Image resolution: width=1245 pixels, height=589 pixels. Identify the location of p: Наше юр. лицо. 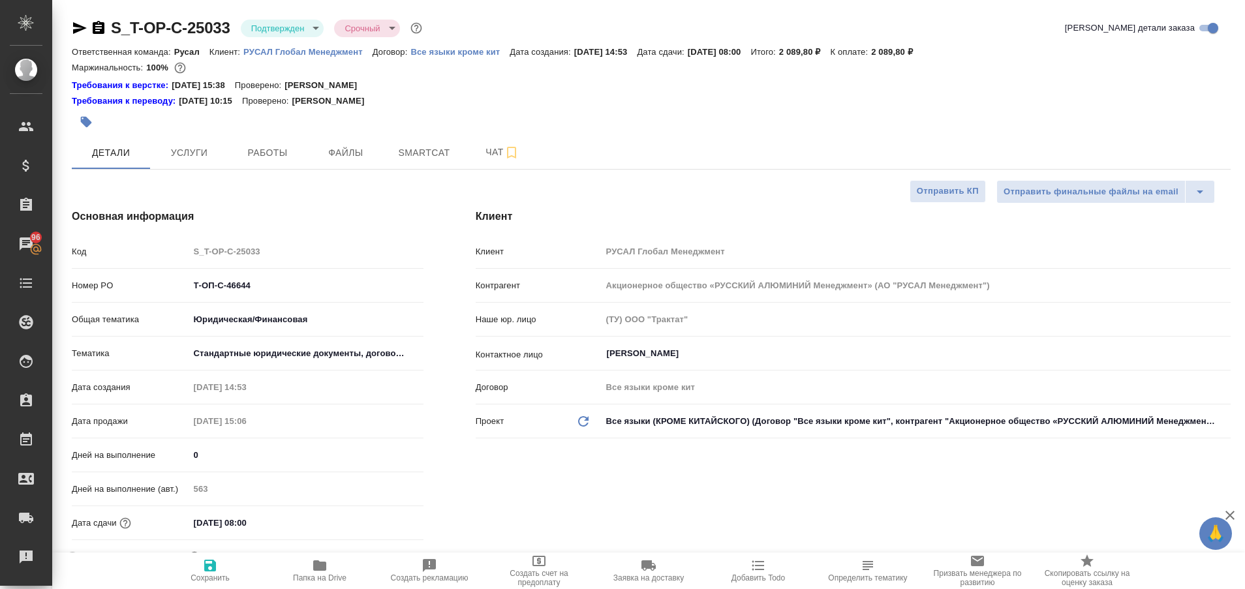
(538, 320).